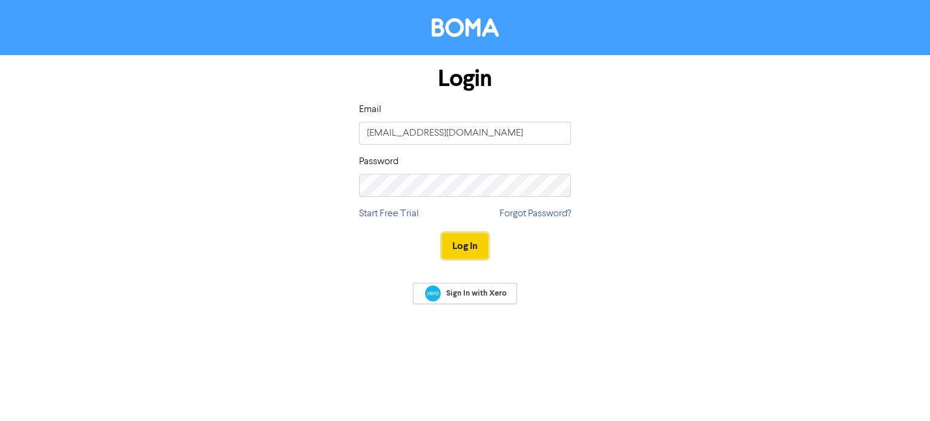 Image resolution: width=930 pixels, height=421 pixels. I want to click on a: Start Free Trial, so click(389, 214).